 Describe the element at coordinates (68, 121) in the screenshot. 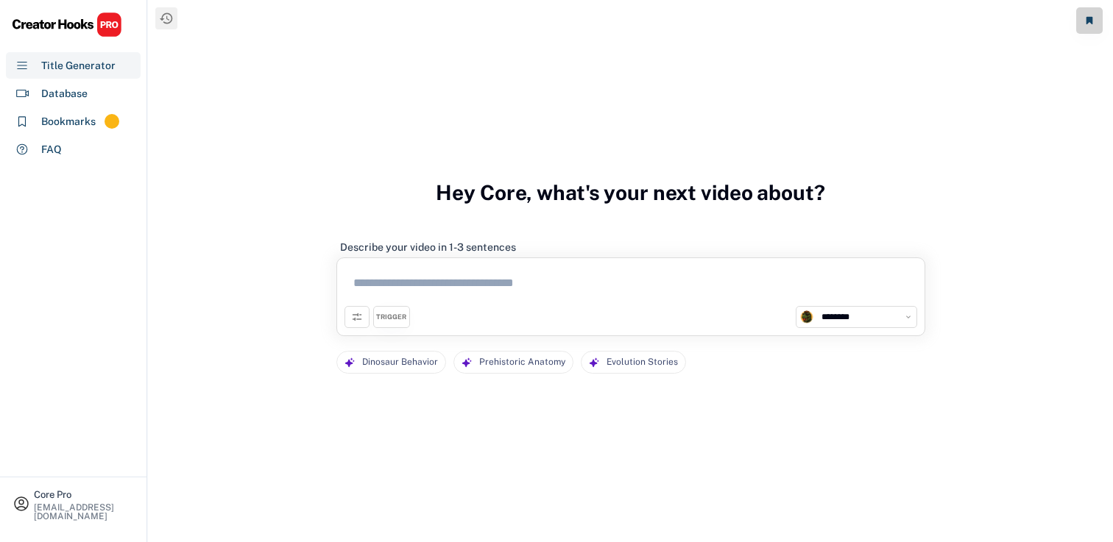

I see `div: Bookmarks` at that location.